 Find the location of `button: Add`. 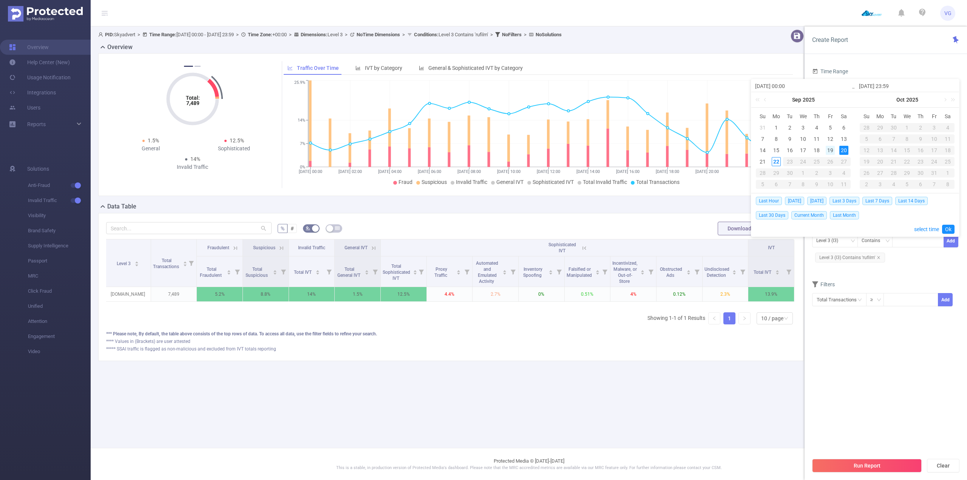

button: Add is located at coordinates (951, 241).